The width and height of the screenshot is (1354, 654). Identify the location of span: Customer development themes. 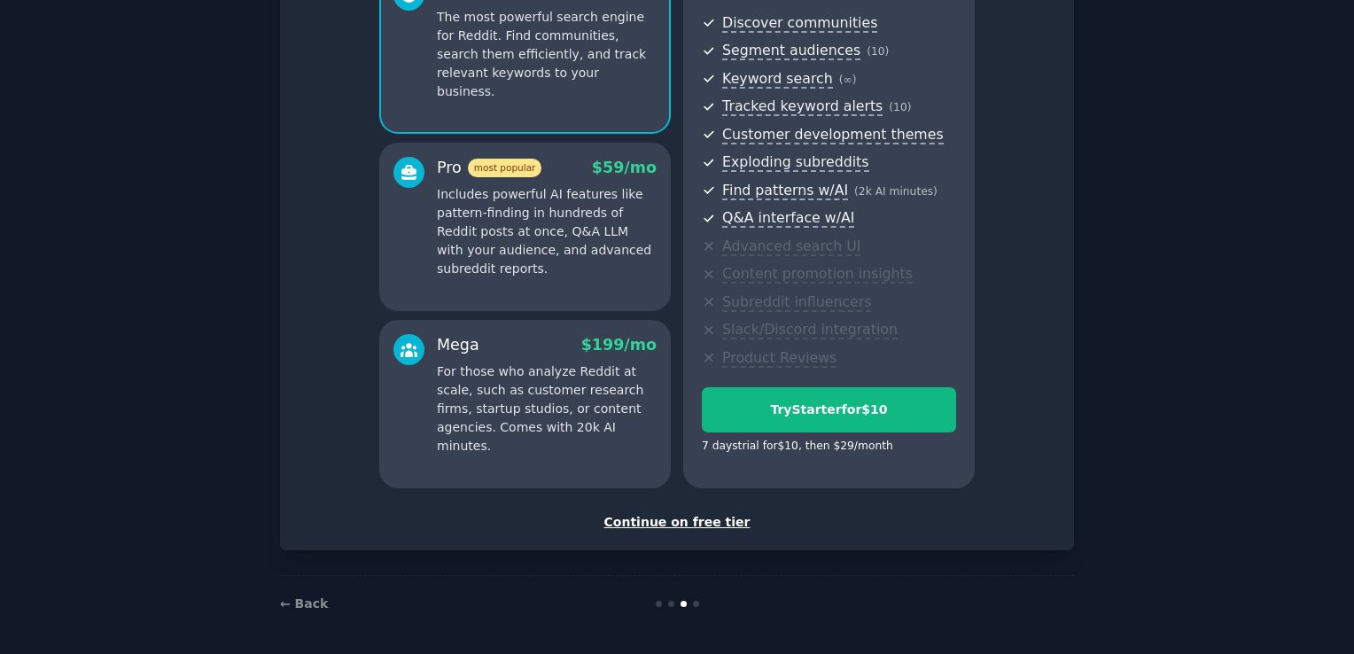
(833, 135).